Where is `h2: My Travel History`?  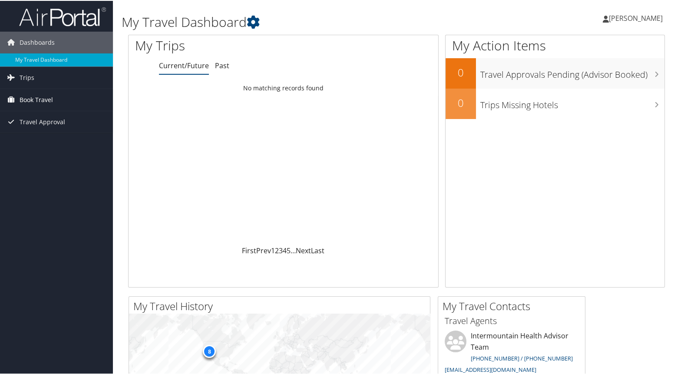 h2: My Travel History is located at coordinates (281, 305).